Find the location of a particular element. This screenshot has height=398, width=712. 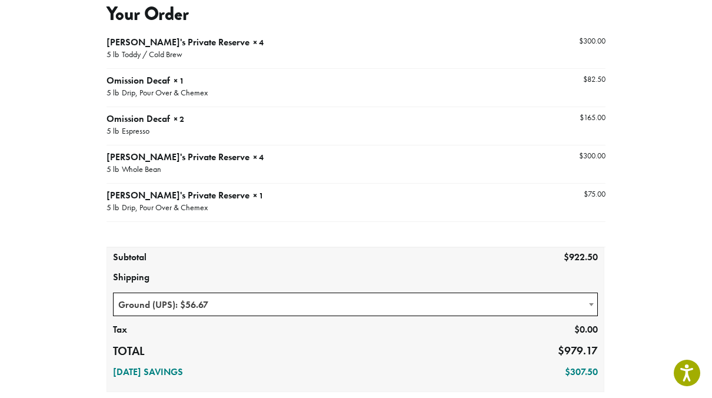

p: Whole Bean is located at coordinates (140, 170).